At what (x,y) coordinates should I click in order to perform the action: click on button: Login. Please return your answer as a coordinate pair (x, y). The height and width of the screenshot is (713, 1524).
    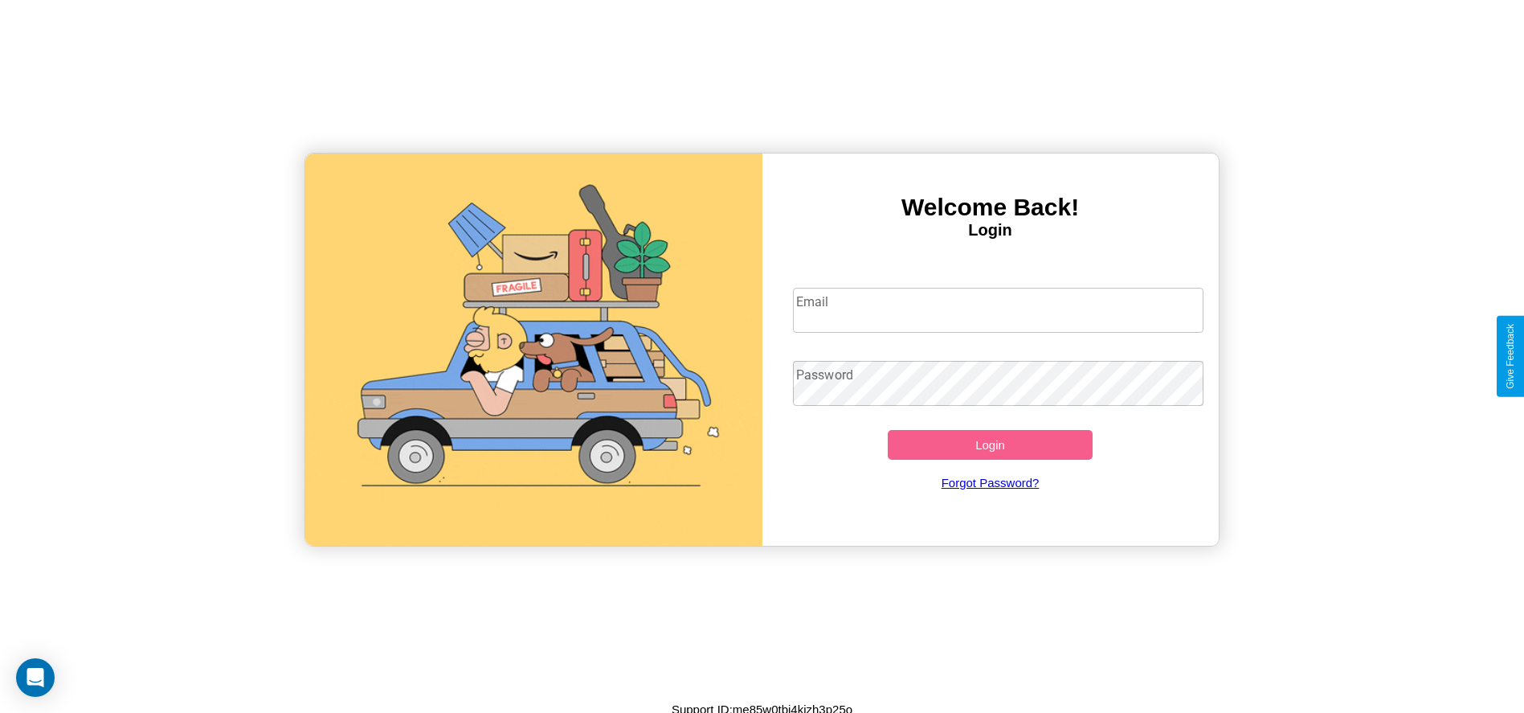
    Looking at the image, I should click on (991, 444).